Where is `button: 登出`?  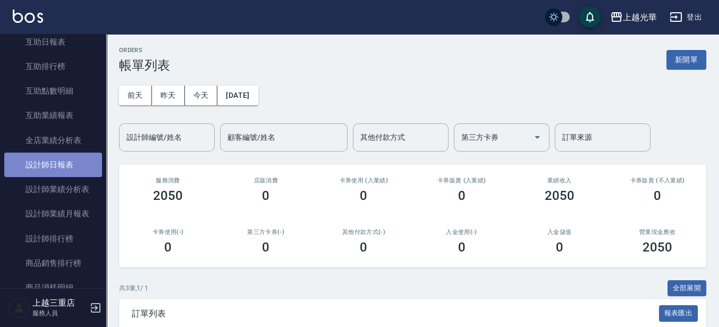 button: 登出 is located at coordinates (685, 17).